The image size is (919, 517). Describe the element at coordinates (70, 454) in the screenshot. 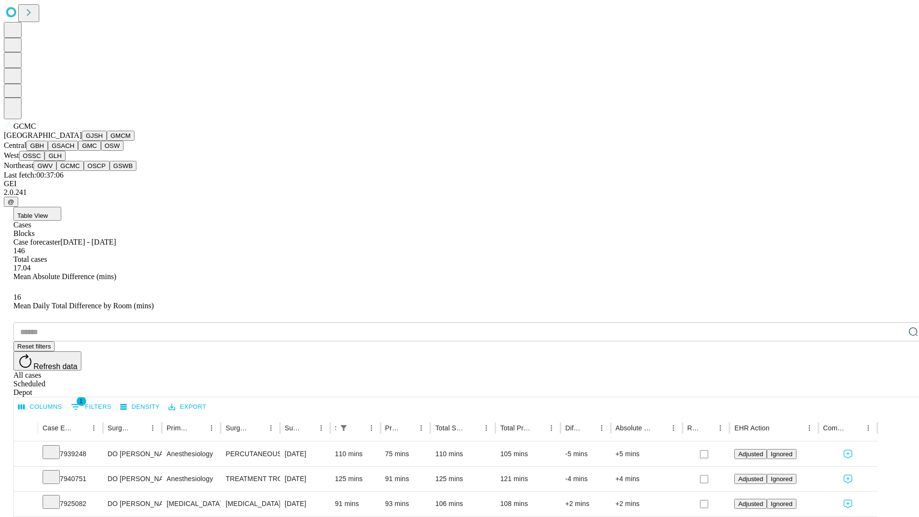

I see `div: 7939248` at that location.